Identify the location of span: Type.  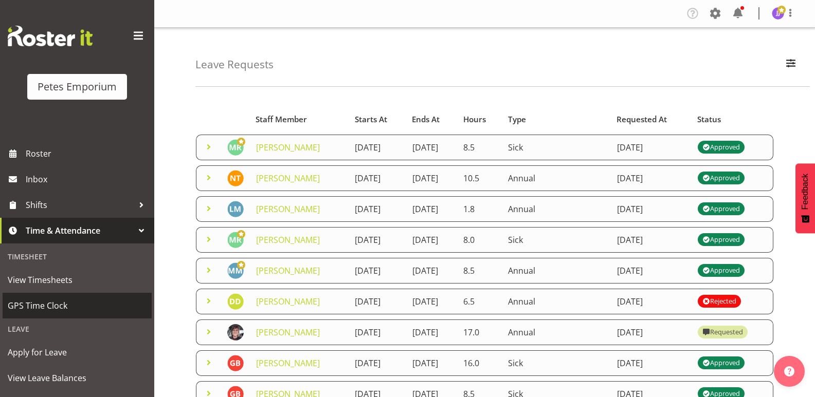
(517, 119).